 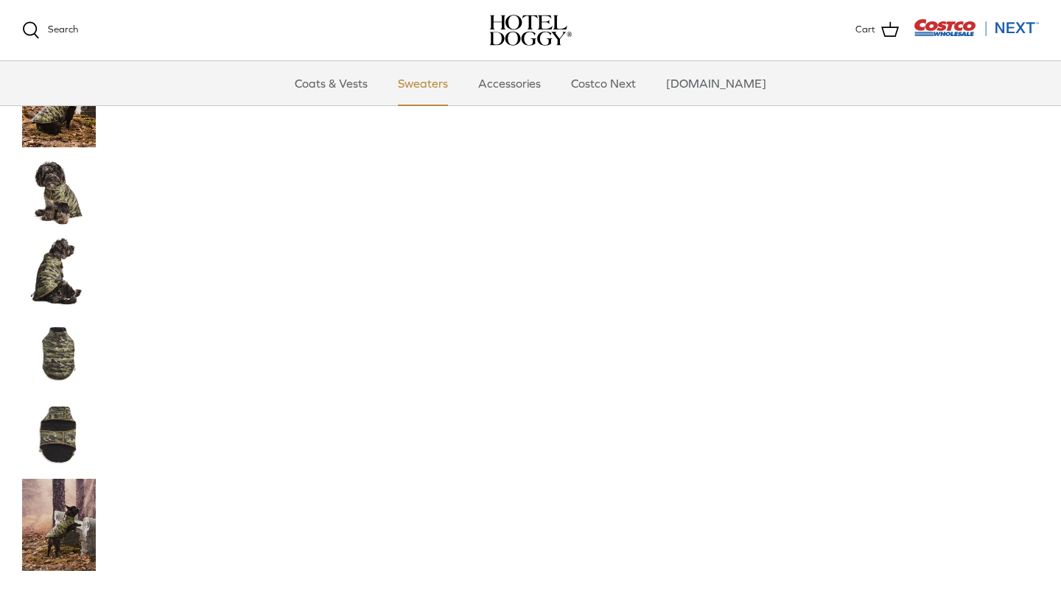 I want to click on a: Costco Next, so click(x=603, y=83).